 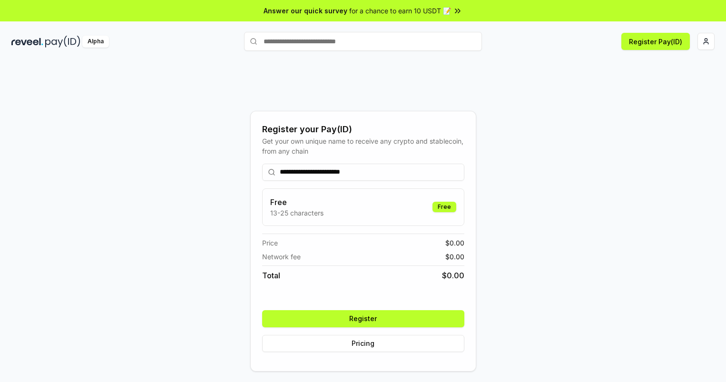 I want to click on img: pay_id, so click(x=63, y=41).